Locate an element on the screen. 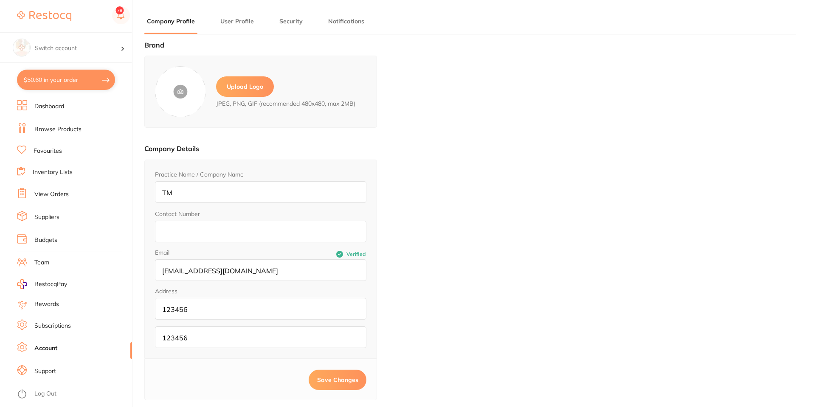  a: Favourites is located at coordinates (48, 151).